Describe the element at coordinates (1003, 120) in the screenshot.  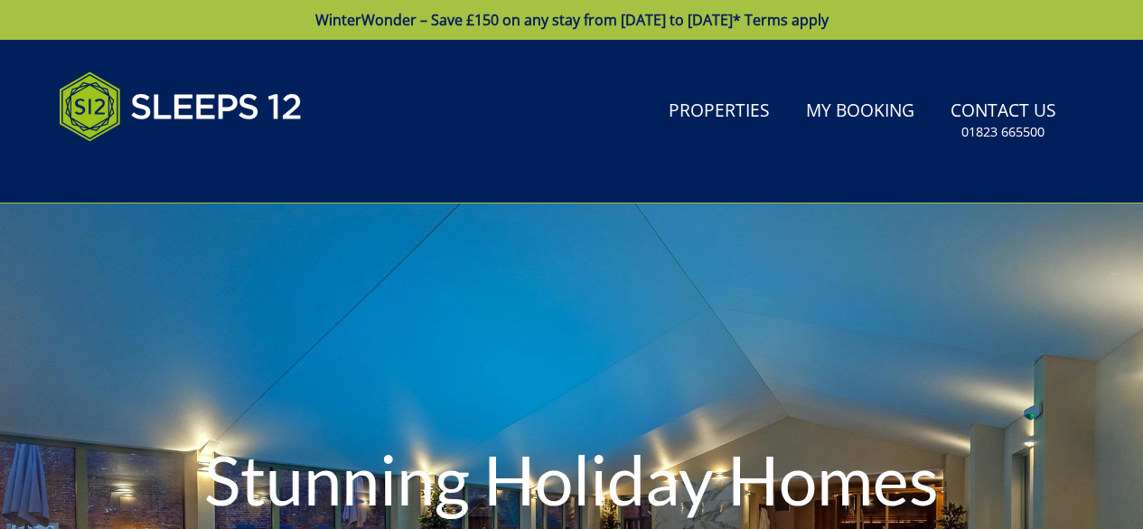
I see `a: Contact Us01823 665500` at that location.